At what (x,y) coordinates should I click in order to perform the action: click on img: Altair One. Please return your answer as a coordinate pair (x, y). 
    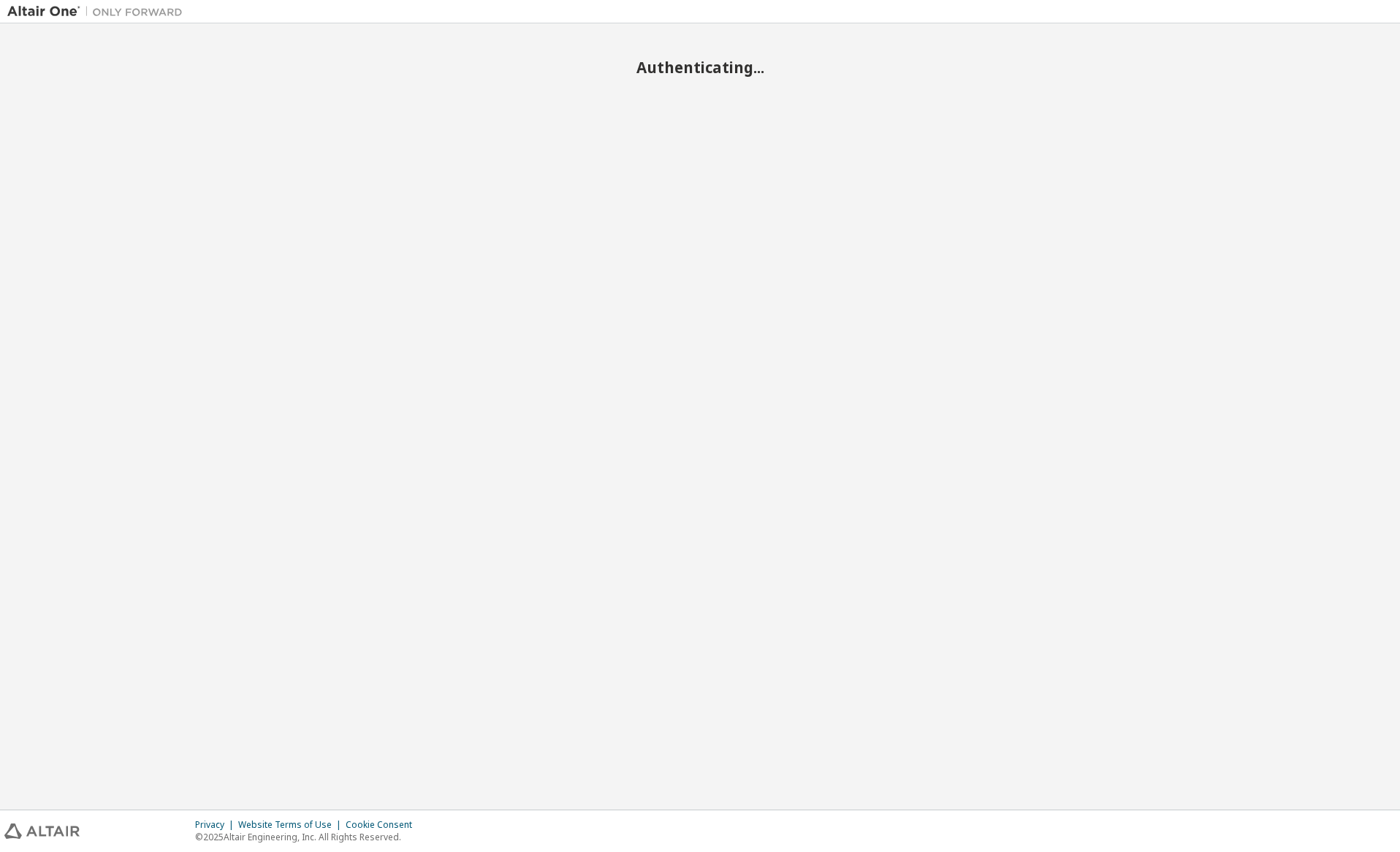
    Looking at the image, I should click on (99, 12).